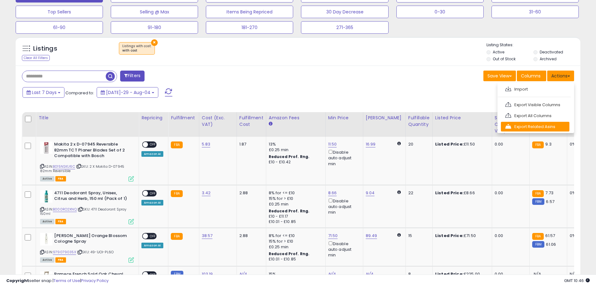  Describe the element at coordinates (295, 193) in the screenshot. I see `div: 8% for <= £10` at that location.